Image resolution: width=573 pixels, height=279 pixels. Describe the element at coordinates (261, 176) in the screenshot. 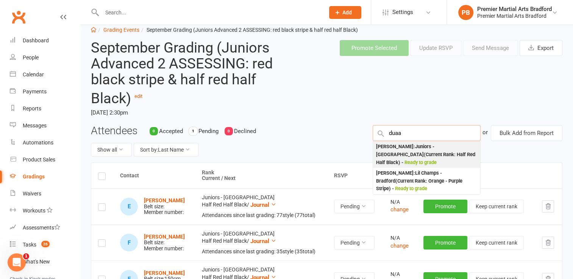

I see `th: Rank Current / Next` at that location.